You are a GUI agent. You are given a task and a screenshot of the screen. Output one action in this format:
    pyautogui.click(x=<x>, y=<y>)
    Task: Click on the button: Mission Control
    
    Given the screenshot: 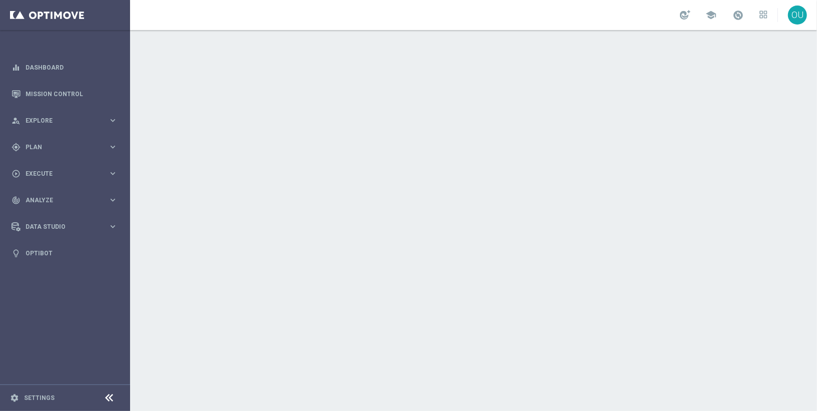 What is the action you would take?
    pyautogui.click(x=65, y=94)
    